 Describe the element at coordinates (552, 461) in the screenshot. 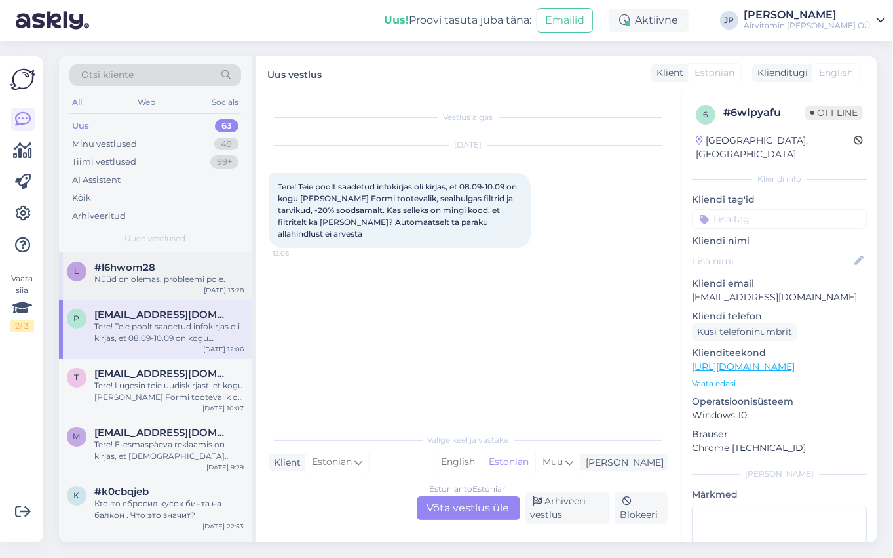

I see `span: Muu` at that location.